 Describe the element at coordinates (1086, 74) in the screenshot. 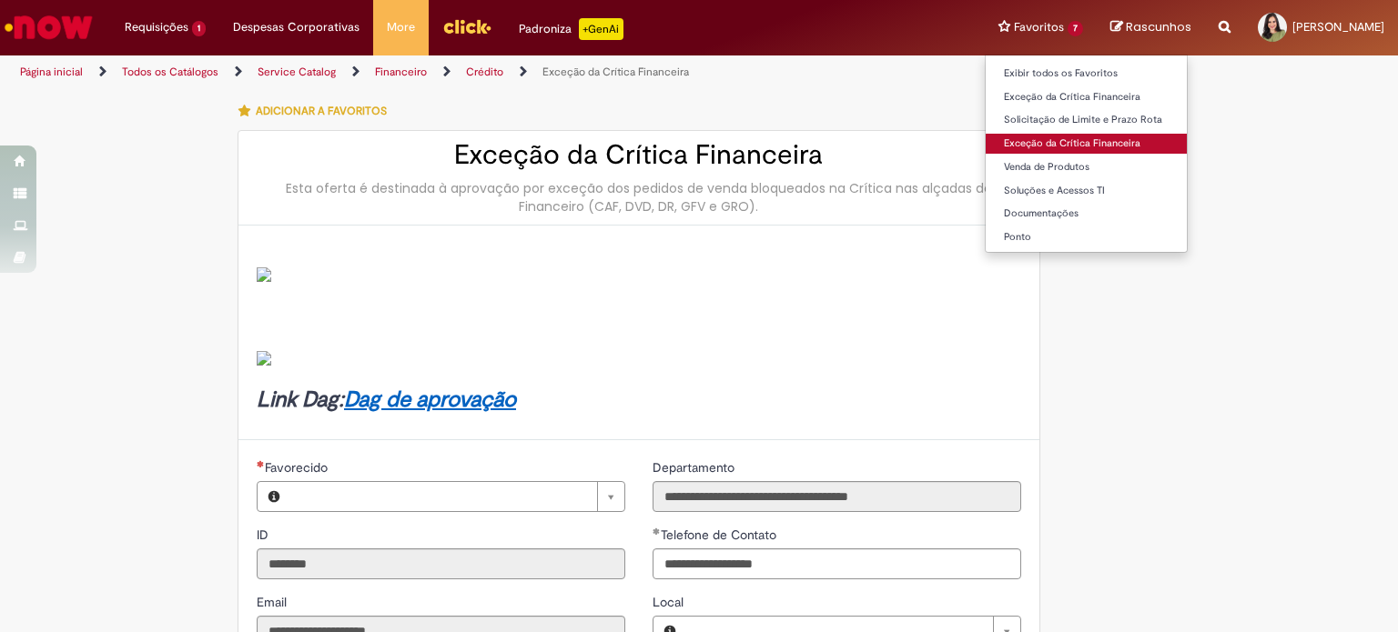

I see `a: Exibir todos os Favoritos` at that location.